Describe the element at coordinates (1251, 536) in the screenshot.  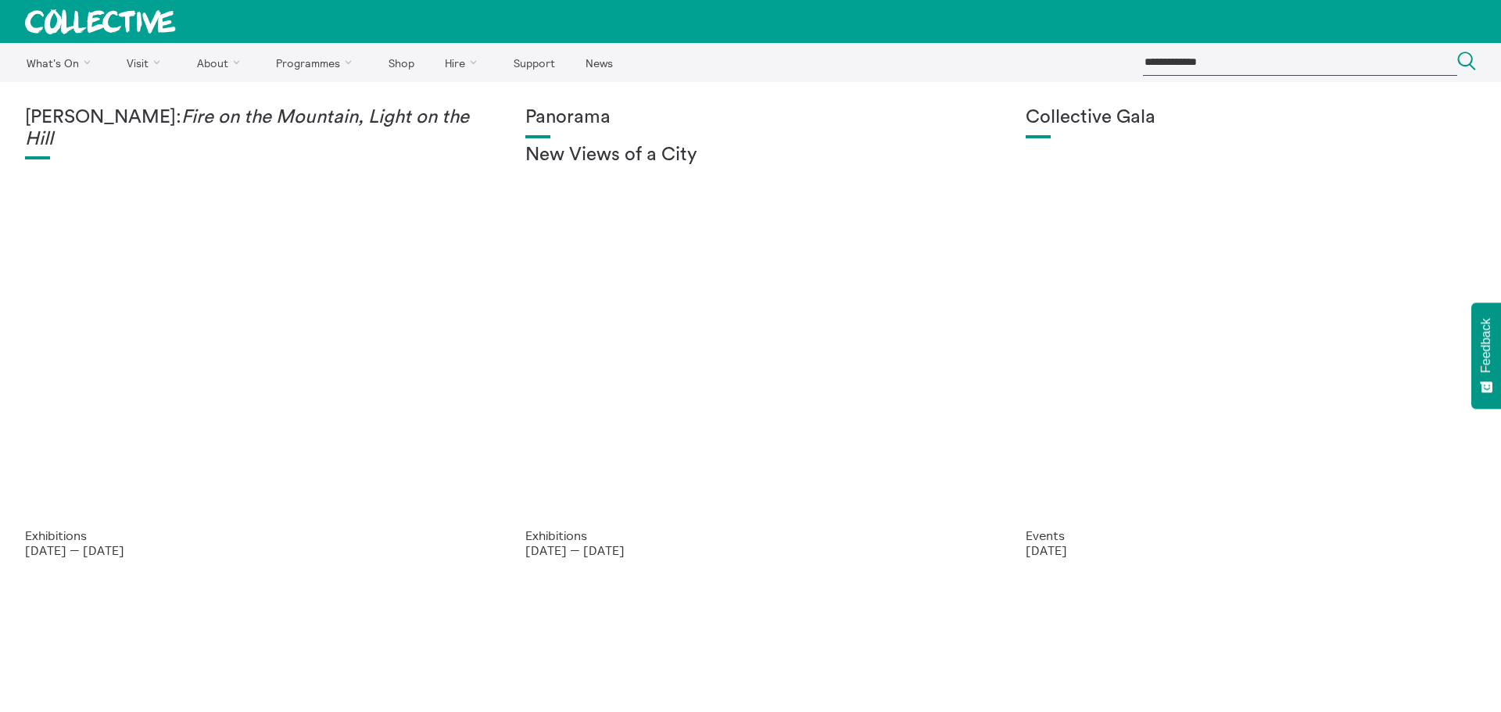
I see `p: Events` at that location.